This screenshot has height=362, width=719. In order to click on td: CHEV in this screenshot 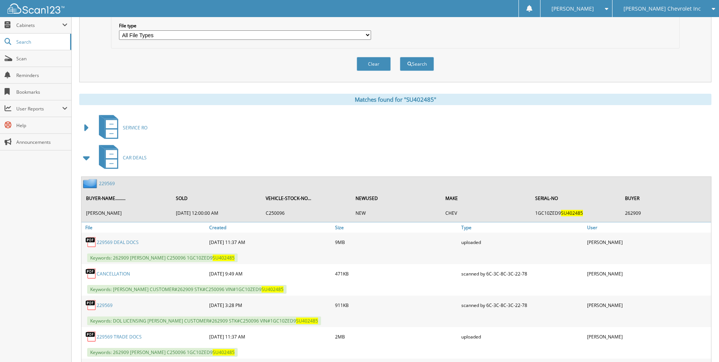, I will do `click(486, 213)`.